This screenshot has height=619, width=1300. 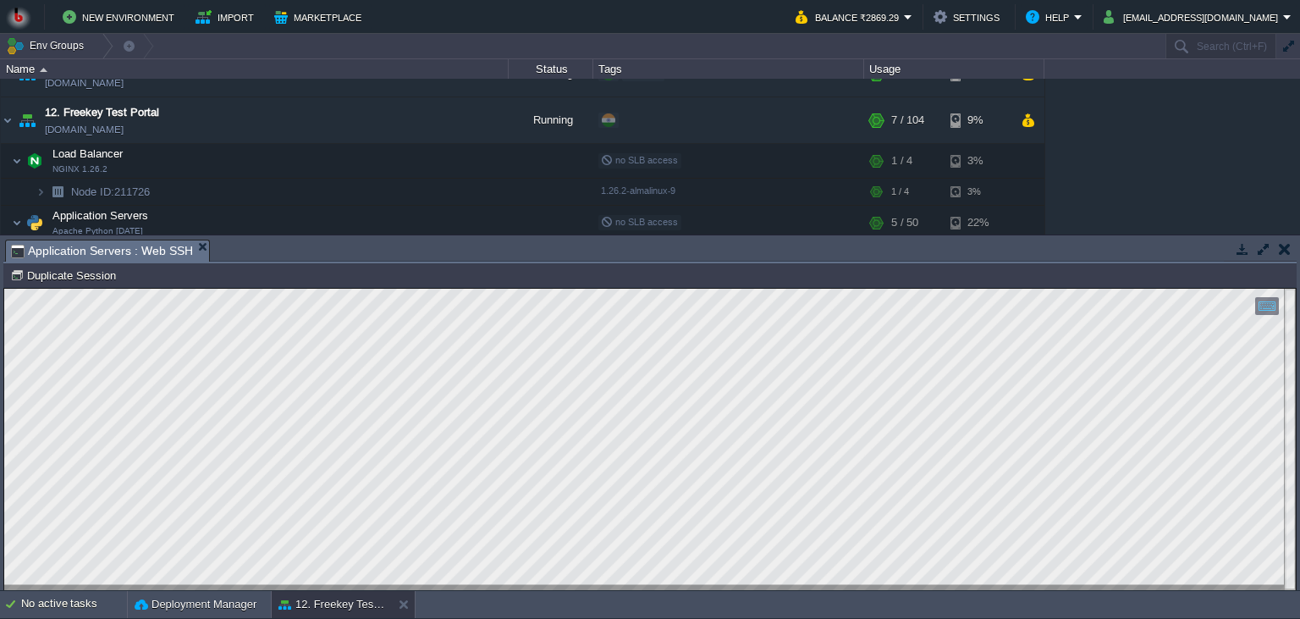 What do you see at coordinates (227, 17) in the screenshot?
I see `button: Import` at bounding box center [227, 17].